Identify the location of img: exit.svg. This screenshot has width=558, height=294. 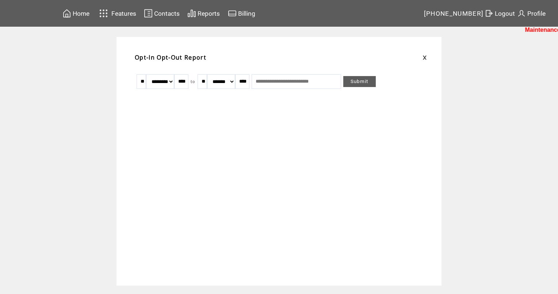
(489, 13).